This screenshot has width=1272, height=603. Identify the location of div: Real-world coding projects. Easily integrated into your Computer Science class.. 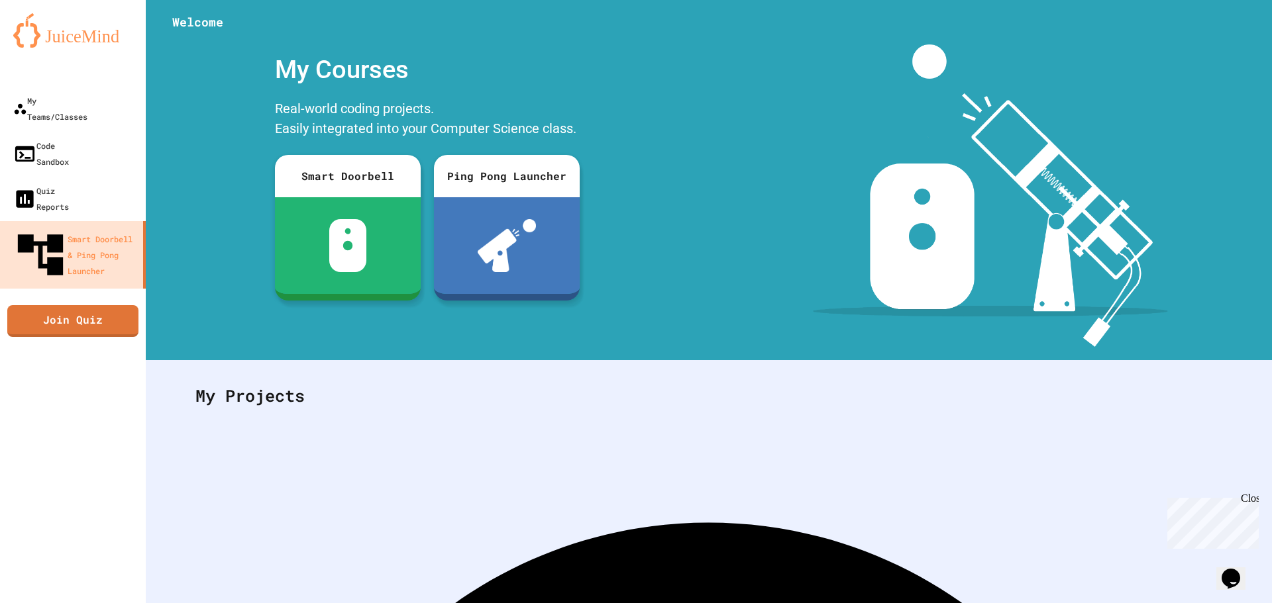
(427, 120).